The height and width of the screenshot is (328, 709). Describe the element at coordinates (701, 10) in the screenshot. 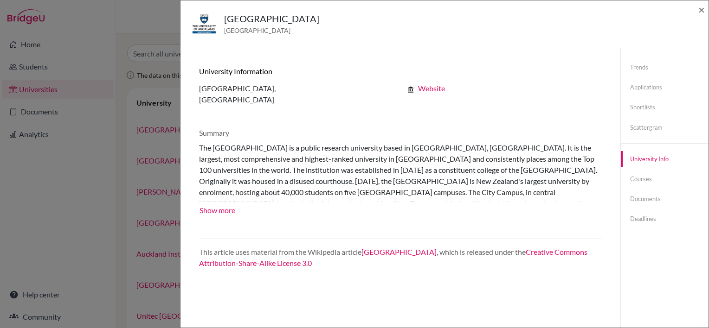

I see `button: Close` at that location.